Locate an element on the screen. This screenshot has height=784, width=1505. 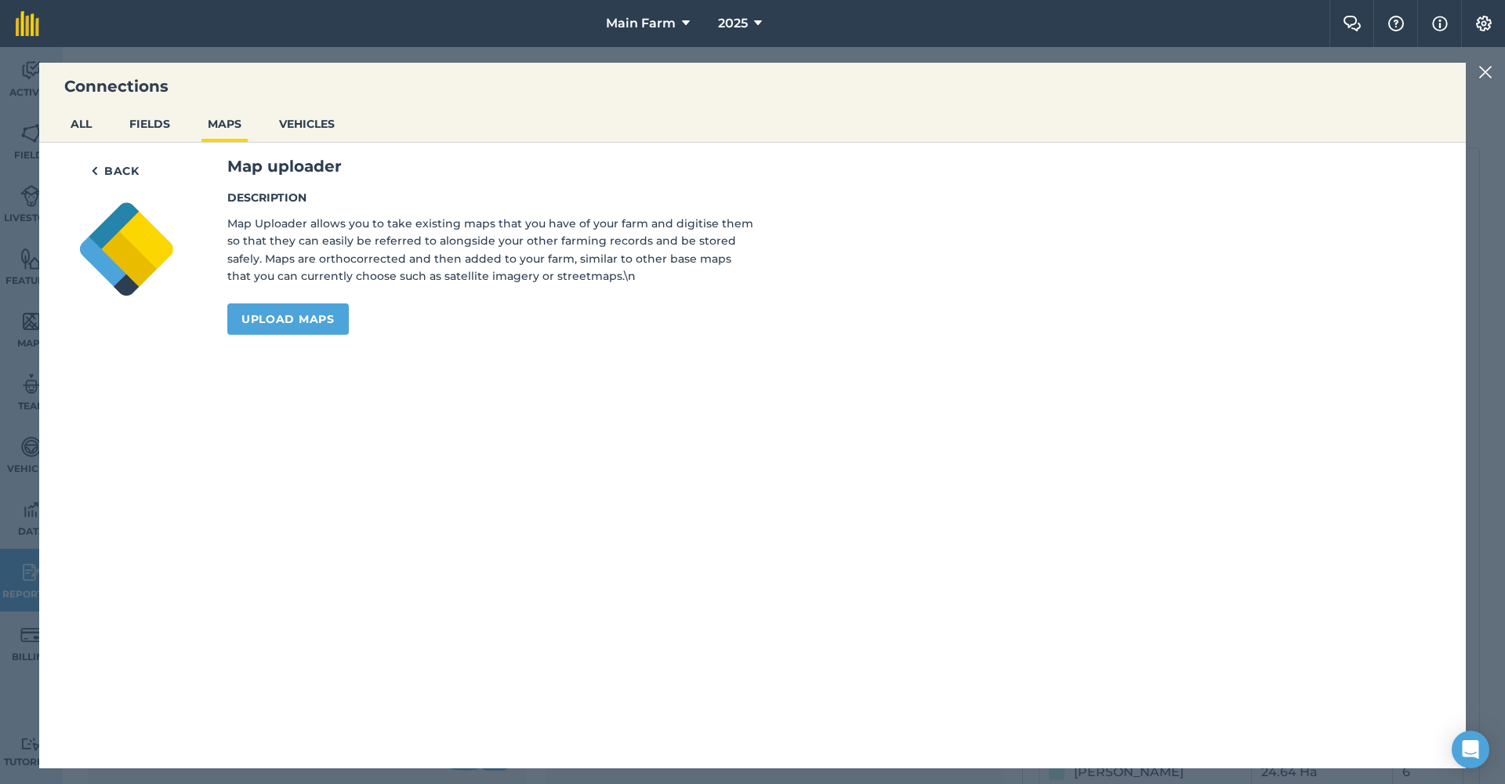
img: Two speech bubbles overlapping with the left bubble in the forefront is located at coordinates (1352, 24).